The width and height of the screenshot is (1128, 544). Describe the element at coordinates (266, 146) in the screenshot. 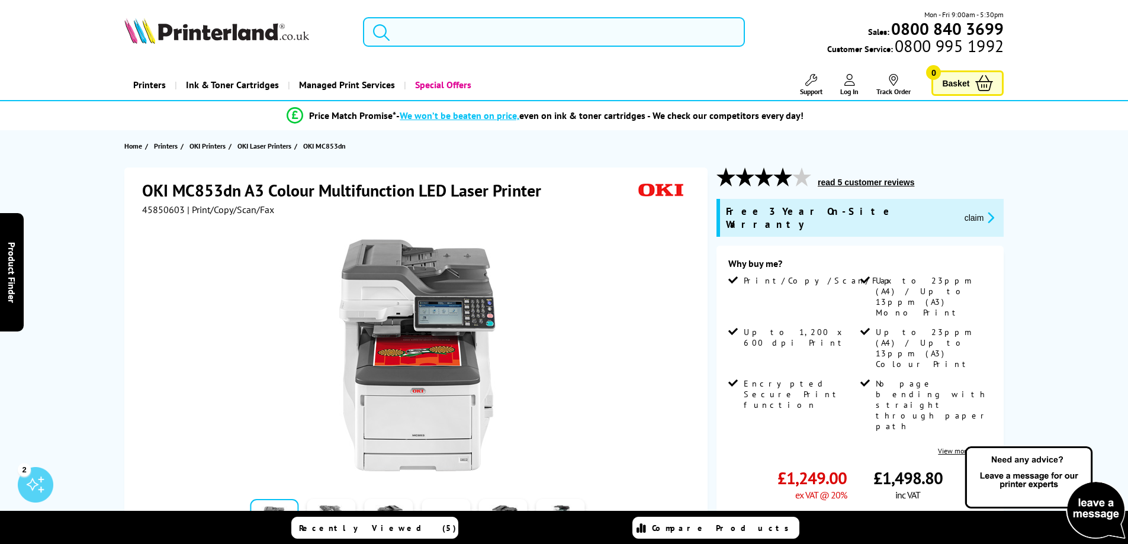

I see `a: OKI Laser Printers` at that location.